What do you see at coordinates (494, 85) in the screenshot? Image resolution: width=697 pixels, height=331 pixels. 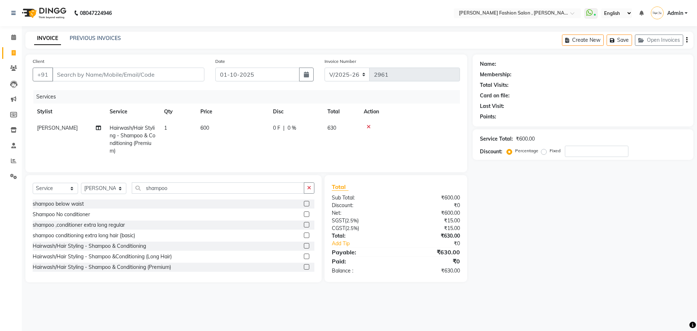 I see `div: Total Visits:` at bounding box center [494, 85].